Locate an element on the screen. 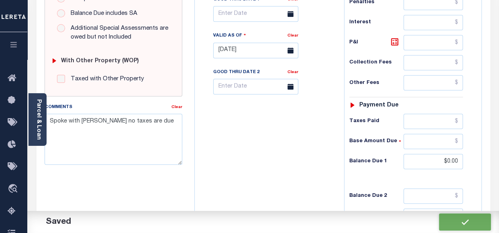  h6: Taxes Paid is located at coordinates (376, 121).